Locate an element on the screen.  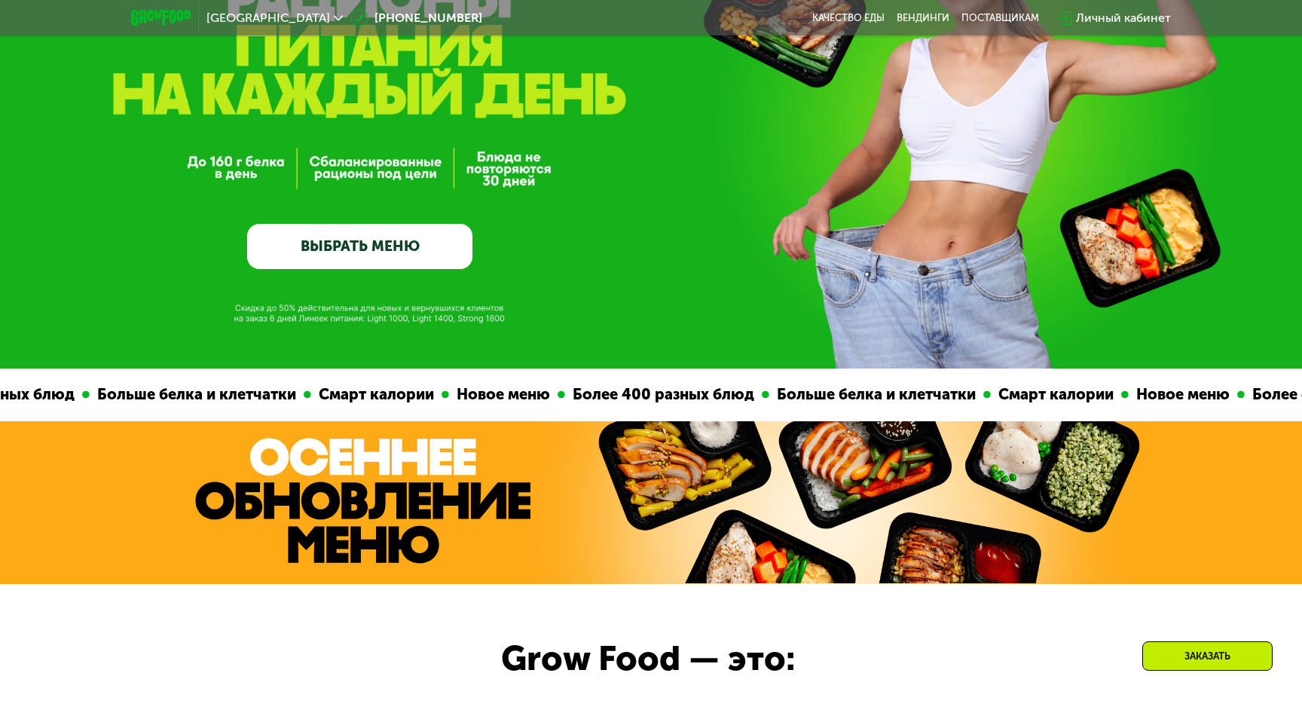
div: поставщикам is located at coordinates (1000, 18).